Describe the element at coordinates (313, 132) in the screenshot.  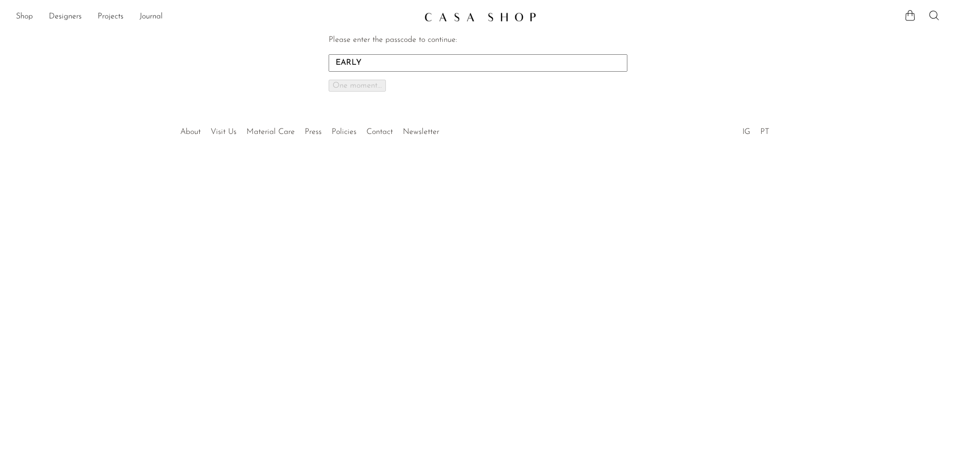
I see `a: Press` at that location.